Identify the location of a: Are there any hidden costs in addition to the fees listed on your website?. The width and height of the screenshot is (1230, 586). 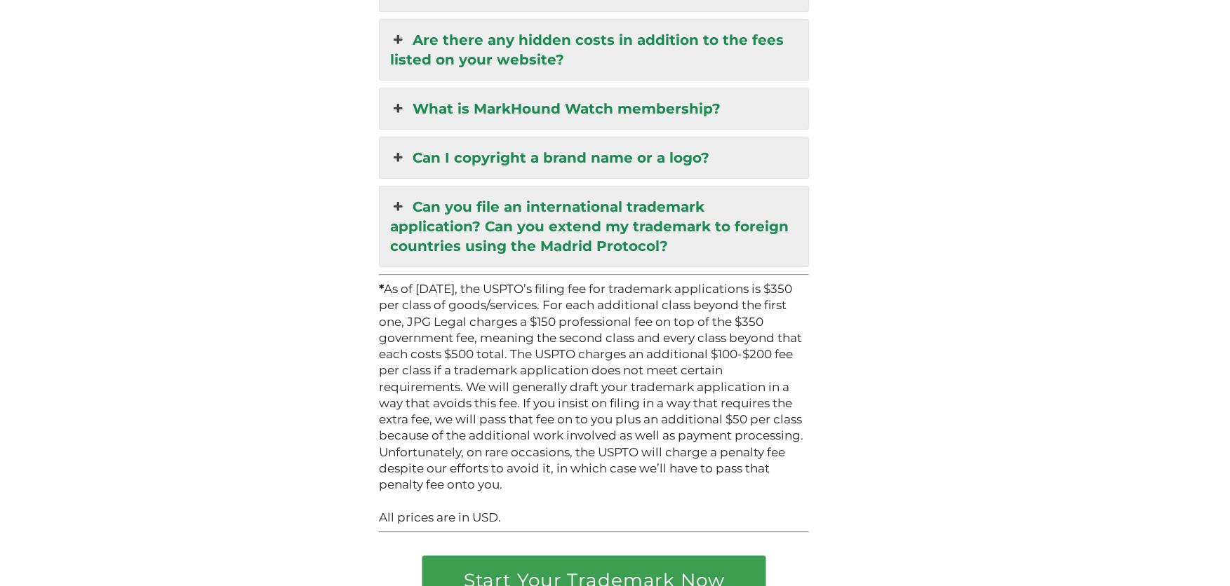
(594, 50).